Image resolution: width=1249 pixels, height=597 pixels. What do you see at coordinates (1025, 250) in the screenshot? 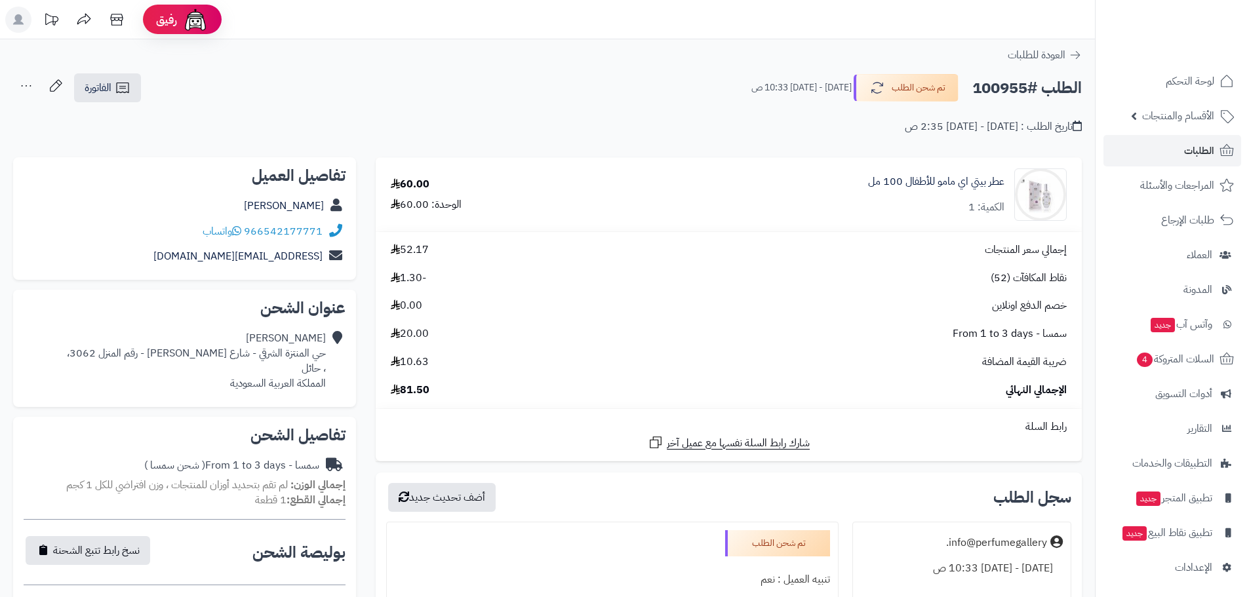
I see `span: إجمالي سعر المنتجات` at bounding box center [1025, 250].